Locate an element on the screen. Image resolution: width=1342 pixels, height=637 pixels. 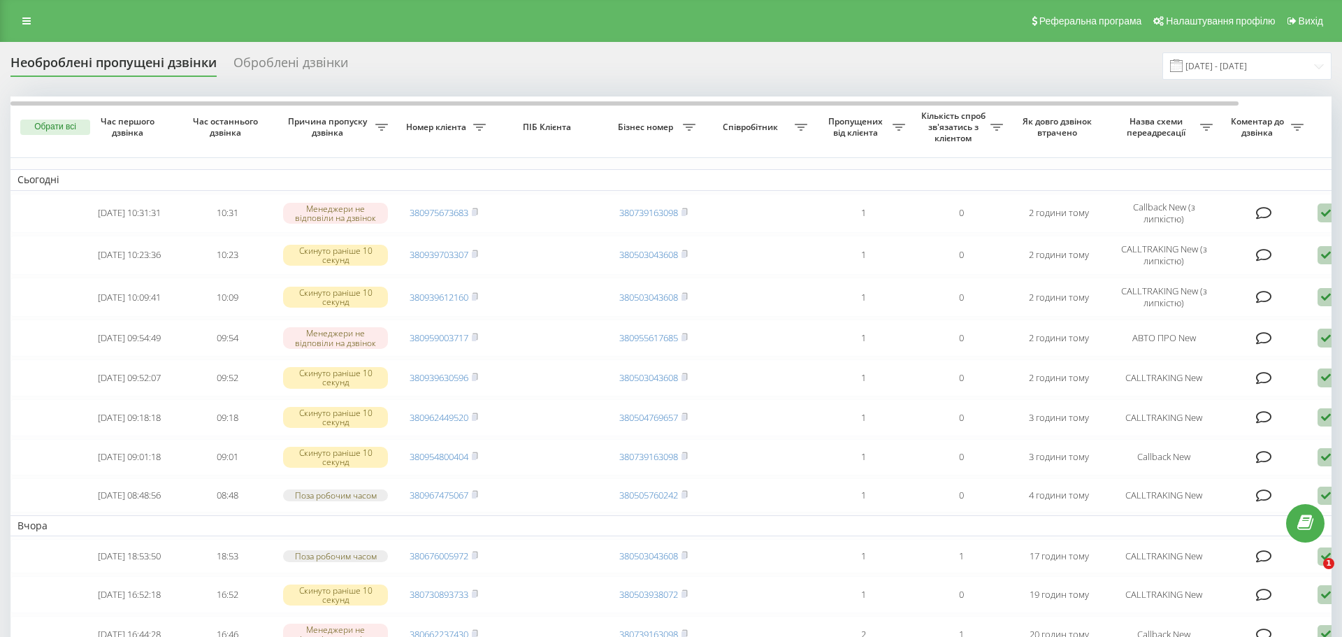
span: Назва схеми переадресації is located at coordinates (1158, 127).